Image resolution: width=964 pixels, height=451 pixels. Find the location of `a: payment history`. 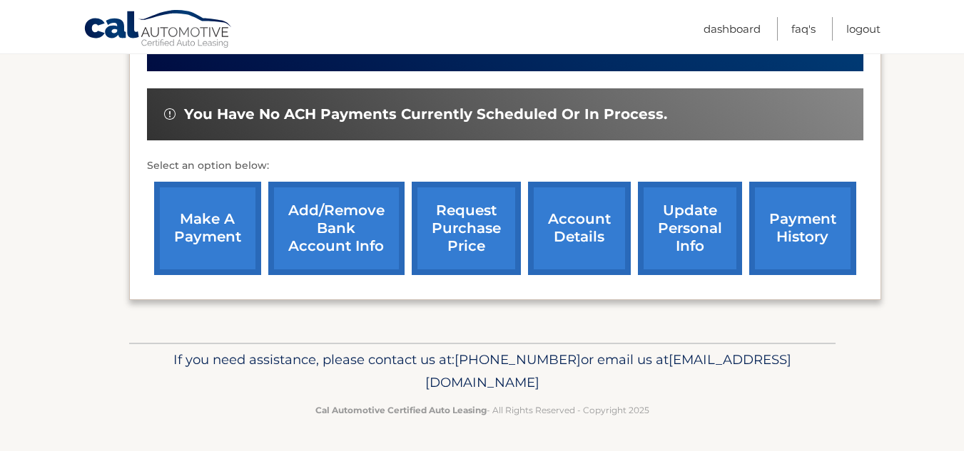

a: payment history is located at coordinates (802, 228).